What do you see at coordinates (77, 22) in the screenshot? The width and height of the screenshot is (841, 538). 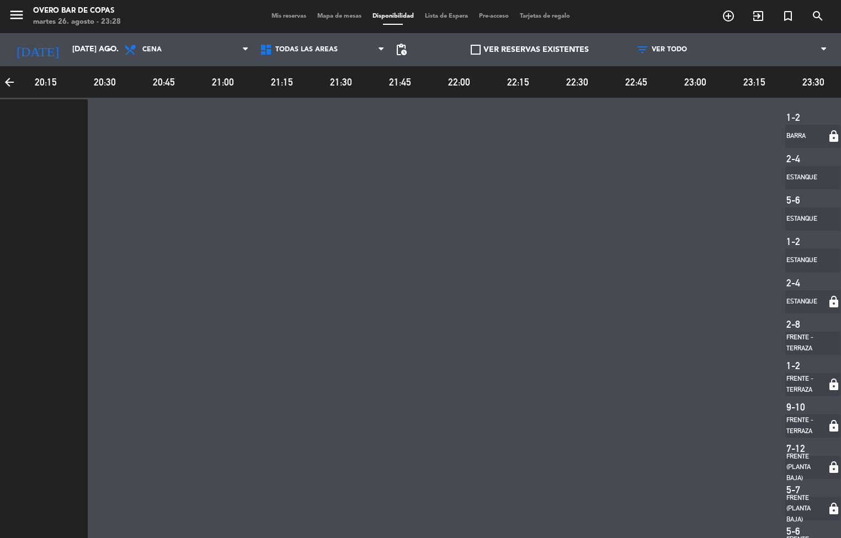 I see `div: martes 26. agosto - 23:28` at bounding box center [77, 22].